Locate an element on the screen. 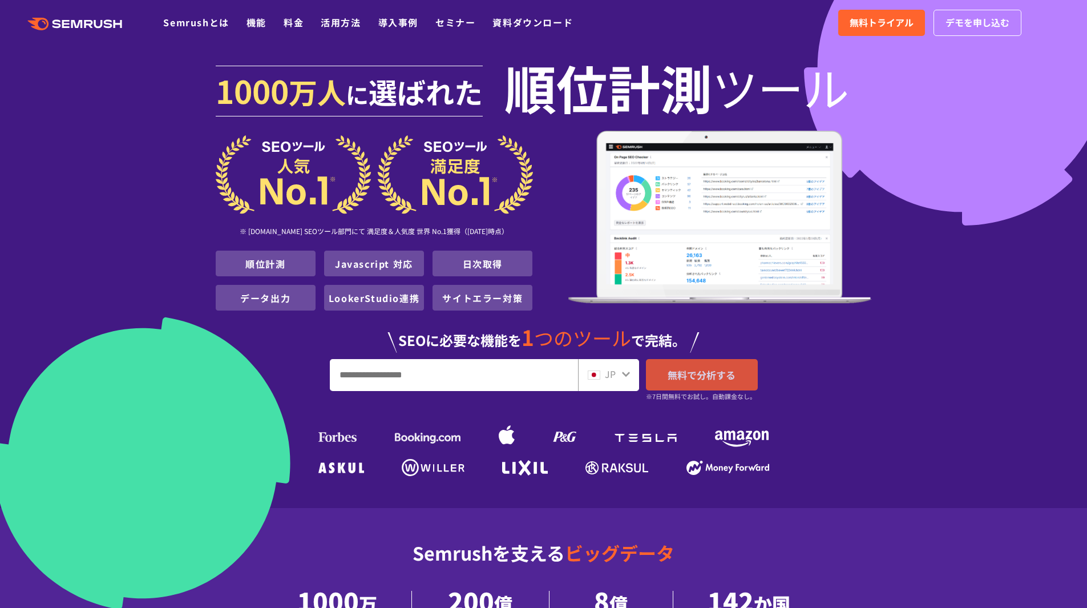 The width and height of the screenshot is (1087, 608). span: 無料トライアル is located at coordinates (882, 23).